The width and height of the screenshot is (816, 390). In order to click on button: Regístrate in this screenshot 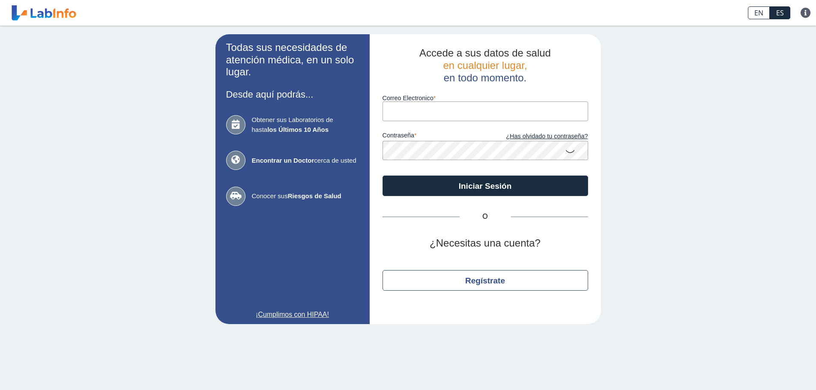, I will do `click(485, 281)`.